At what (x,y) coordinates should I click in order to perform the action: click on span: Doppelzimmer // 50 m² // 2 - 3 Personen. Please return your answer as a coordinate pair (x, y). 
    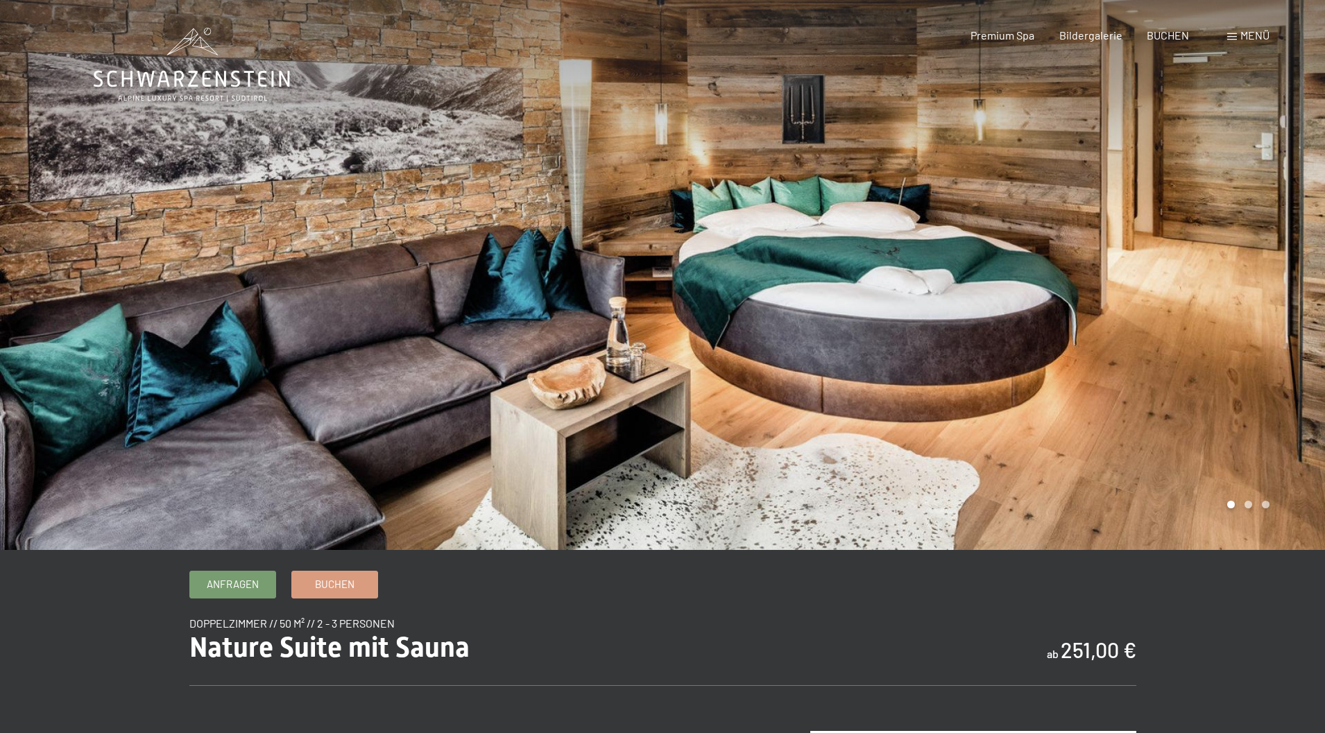
    Looking at the image, I should click on (292, 623).